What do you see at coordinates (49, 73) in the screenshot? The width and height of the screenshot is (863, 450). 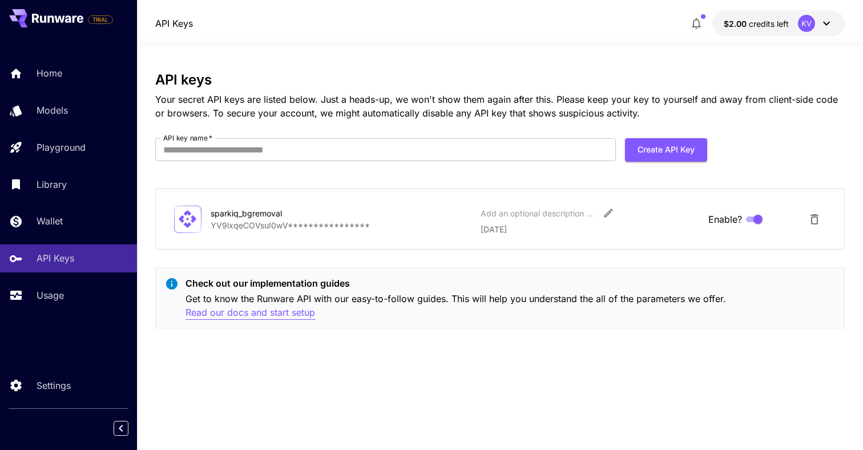 I see `p: Home` at bounding box center [49, 73].